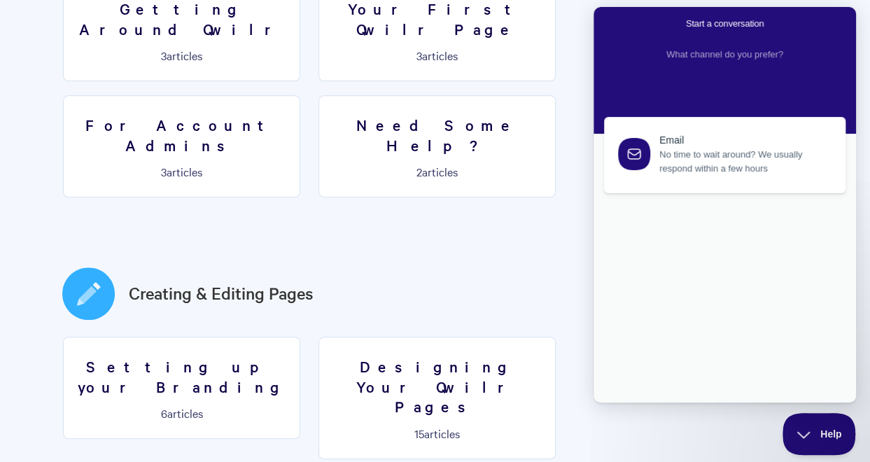 This screenshot has height=462, width=870. What do you see at coordinates (419, 433) in the screenshot?
I see `span: 15` at bounding box center [419, 433].